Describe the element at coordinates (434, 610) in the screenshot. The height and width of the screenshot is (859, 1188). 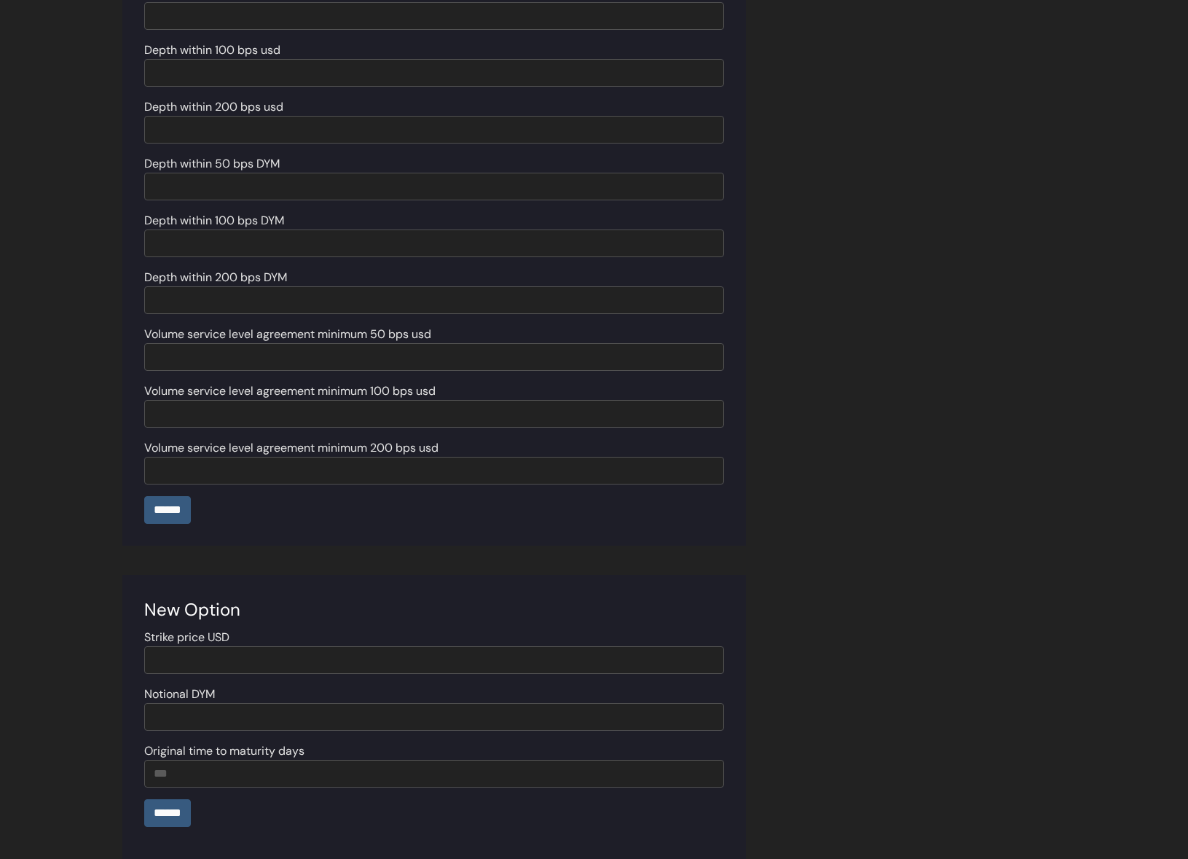
I see `div: New Option` at that location.